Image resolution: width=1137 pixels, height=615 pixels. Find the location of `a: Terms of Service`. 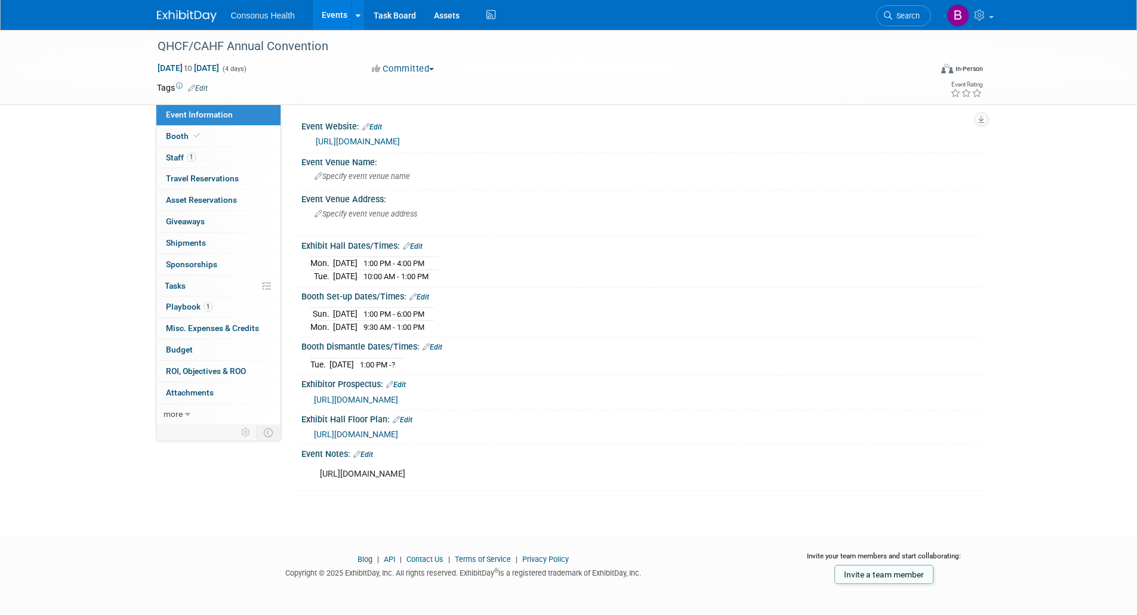

a: Terms of Service is located at coordinates (483, 559).